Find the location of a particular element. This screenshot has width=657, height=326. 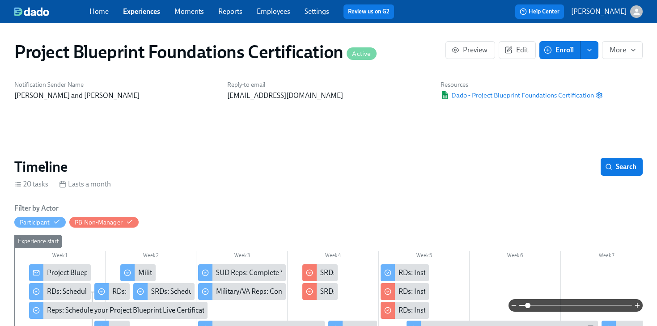

a: dado is located at coordinates (52, 12).